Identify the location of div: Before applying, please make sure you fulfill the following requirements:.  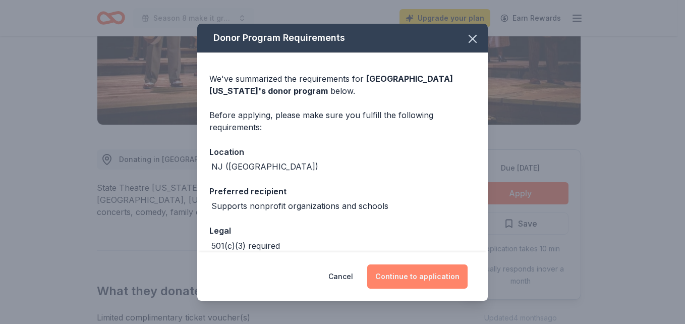
(342, 121).